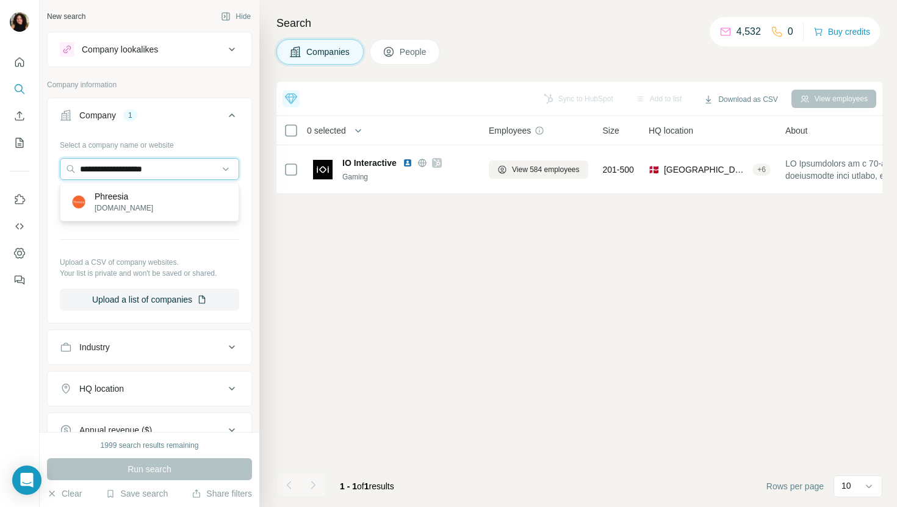  I want to click on button: My lists, so click(20, 143).